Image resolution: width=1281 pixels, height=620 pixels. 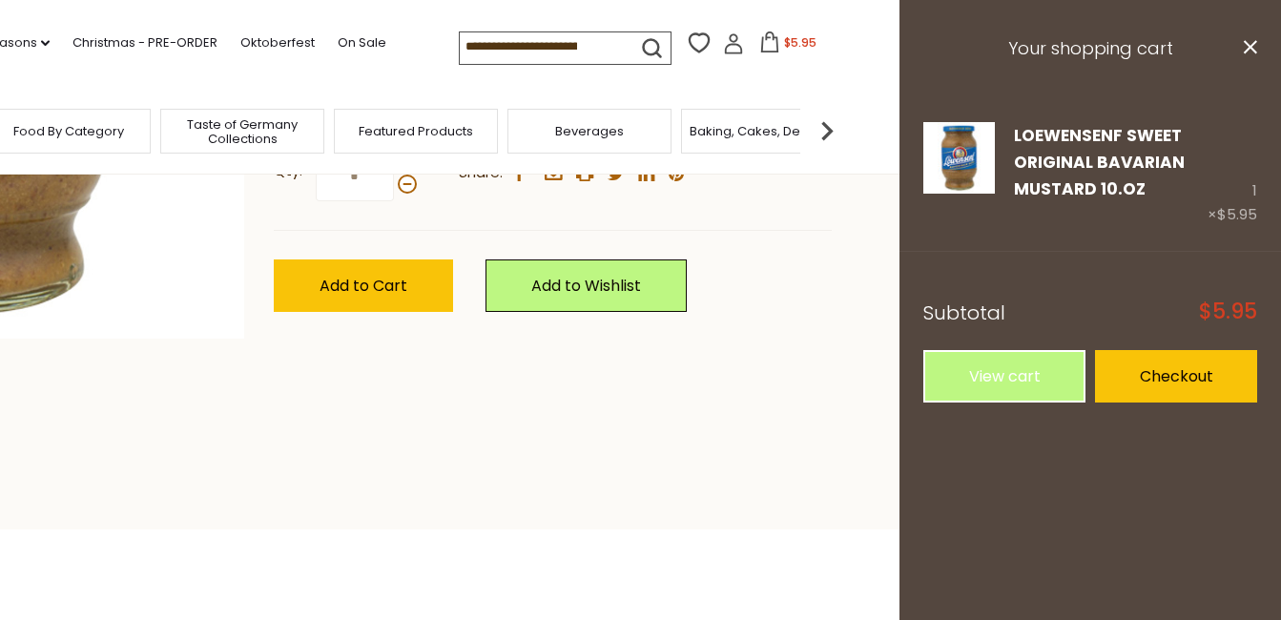 What do you see at coordinates (364, 285) in the screenshot?
I see `span: Add to Cart` at bounding box center [364, 285].